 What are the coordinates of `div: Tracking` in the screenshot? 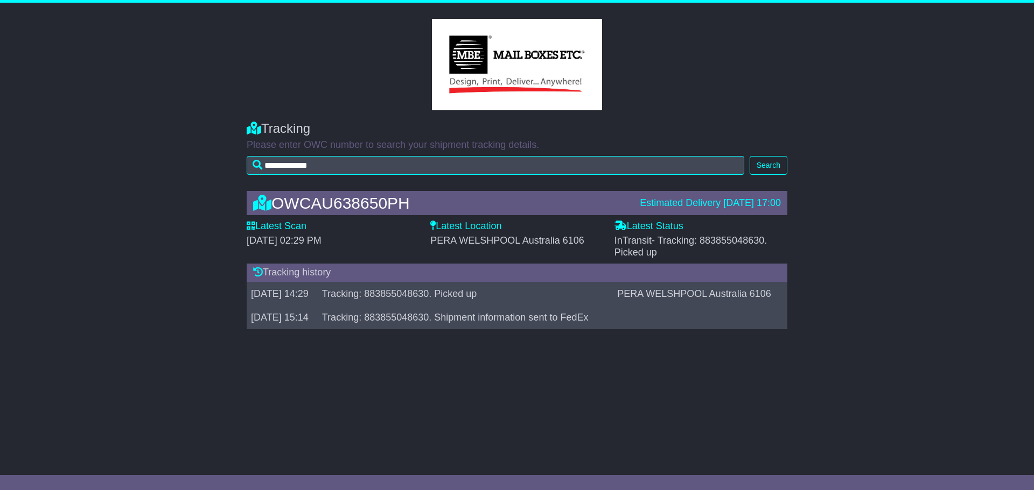 It's located at (517, 129).